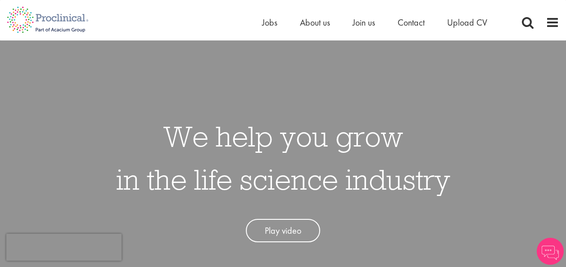 The image size is (566, 267). Describe the element at coordinates (364, 23) in the screenshot. I see `span: Join us` at that location.